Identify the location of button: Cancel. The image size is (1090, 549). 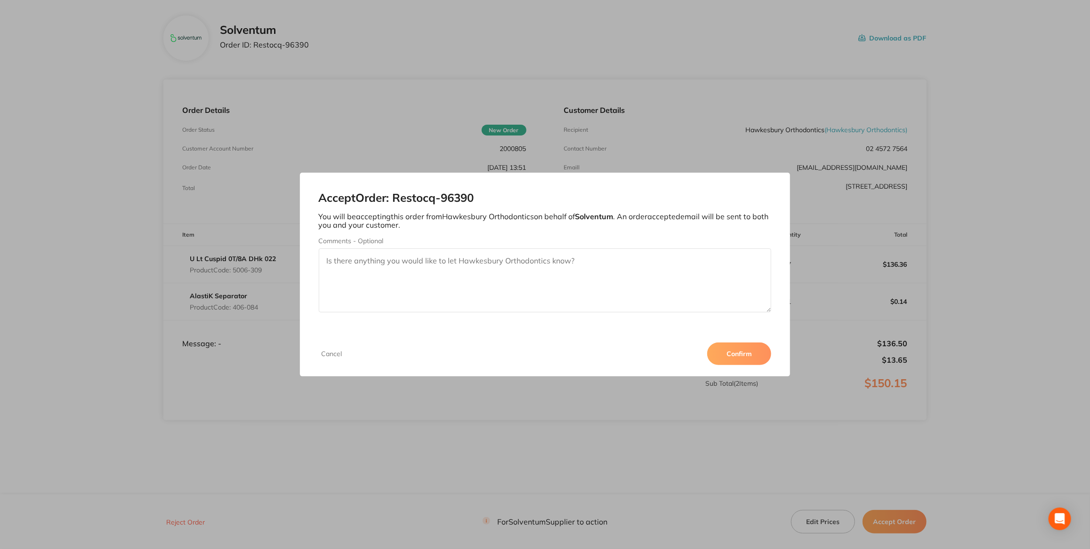
(332, 354).